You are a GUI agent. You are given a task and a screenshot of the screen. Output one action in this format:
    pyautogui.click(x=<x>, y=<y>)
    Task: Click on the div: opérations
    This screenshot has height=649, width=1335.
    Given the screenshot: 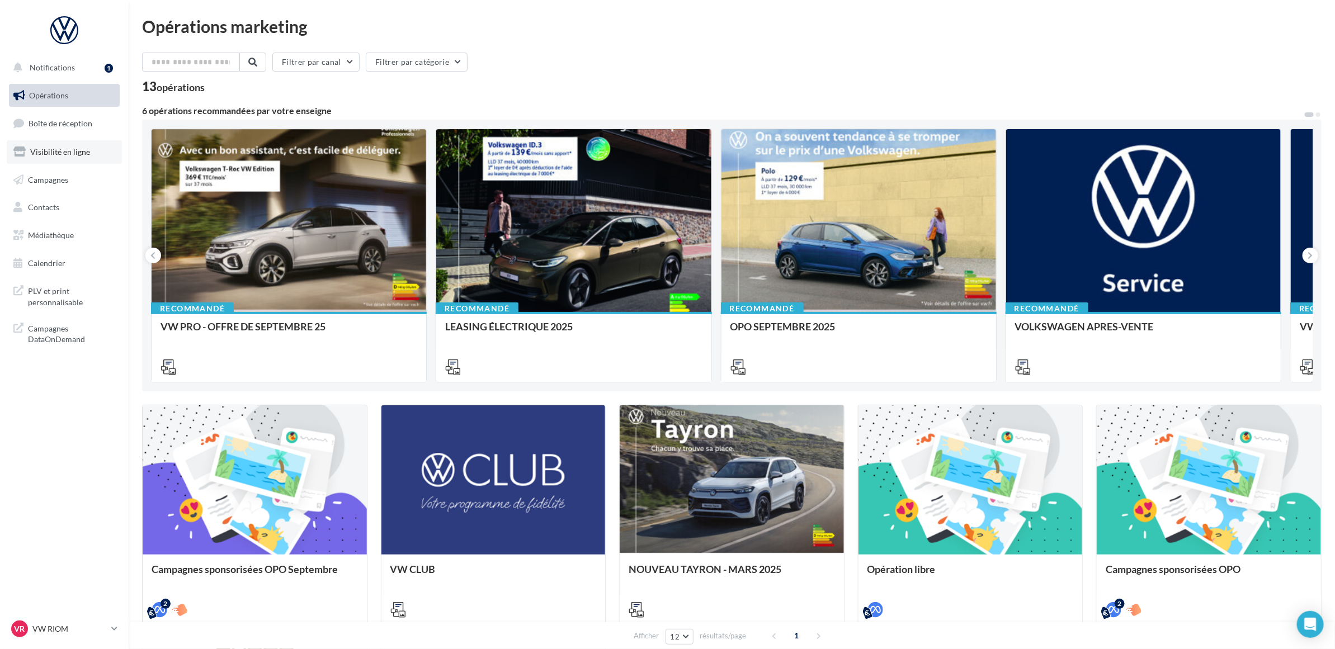 What is the action you would take?
    pyautogui.click(x=181, y=87)
    